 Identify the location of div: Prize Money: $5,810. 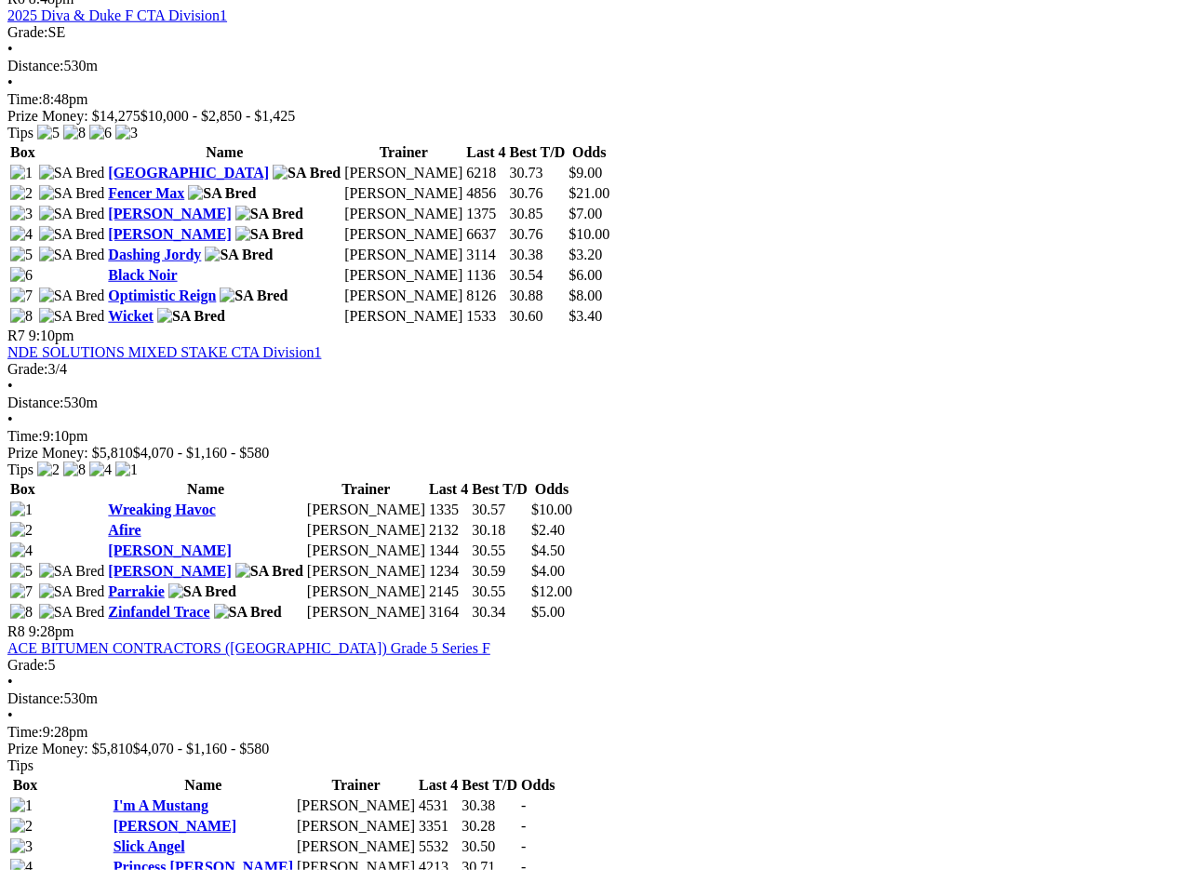
(596, 453).